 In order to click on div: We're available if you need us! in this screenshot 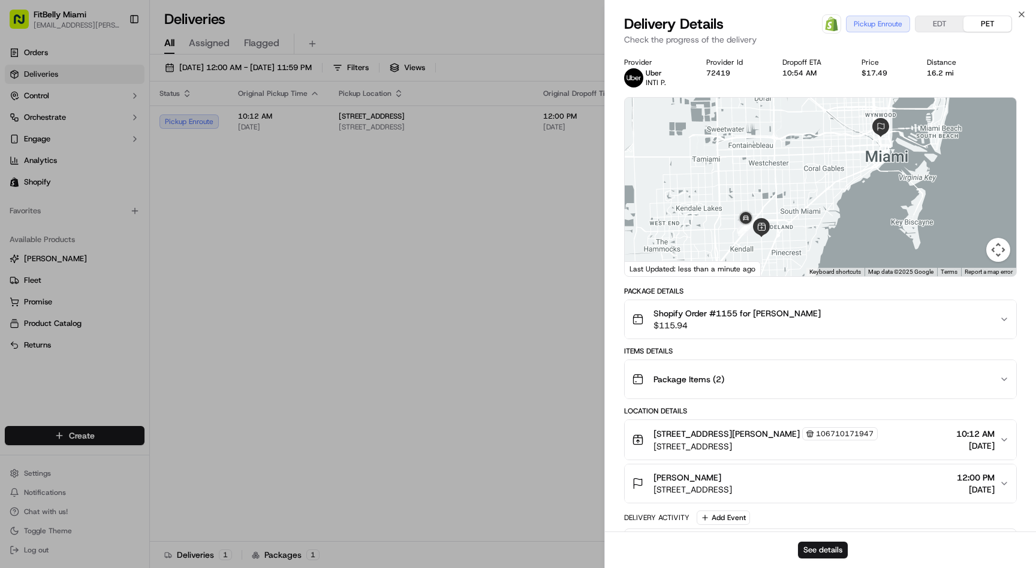, I will do `click(109, 131)`.